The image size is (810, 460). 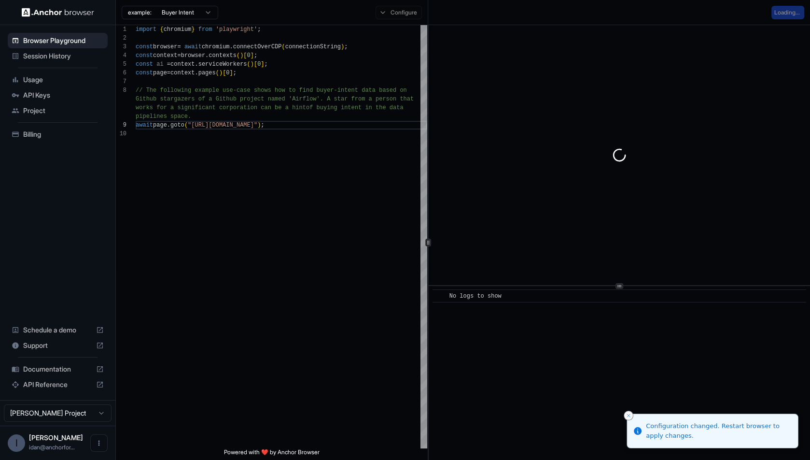 I want to click on span: Browser Playground, so click(x=63, y=41).